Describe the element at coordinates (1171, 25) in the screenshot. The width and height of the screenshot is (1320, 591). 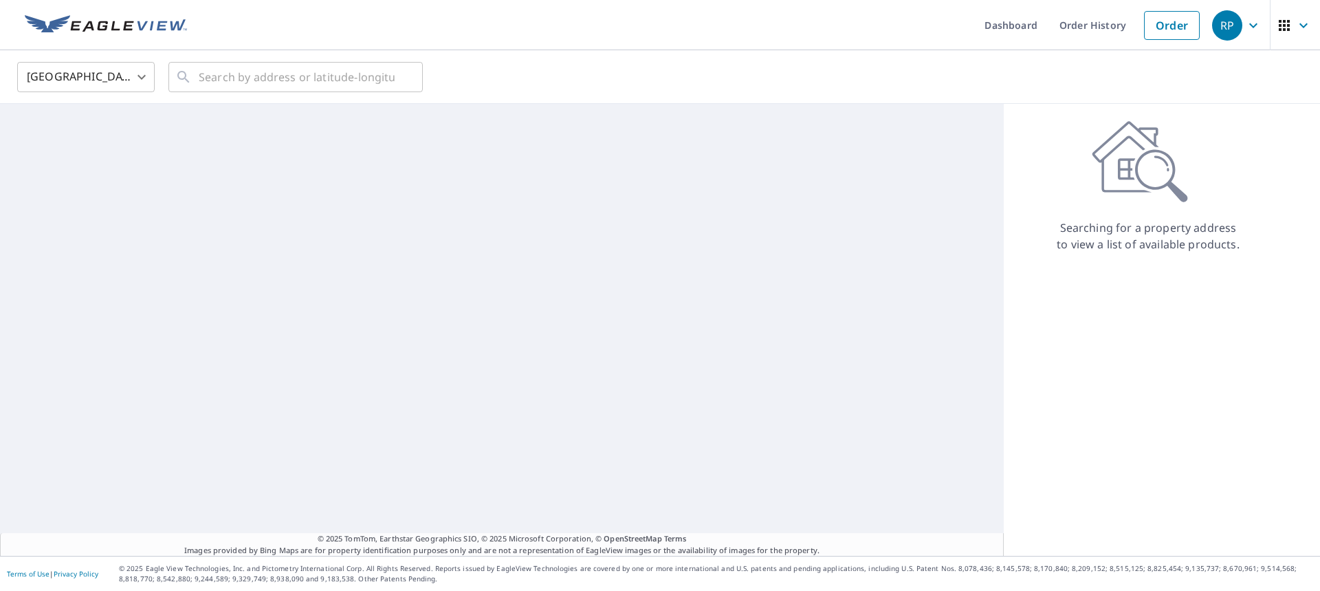
I see `a: Order` at that location.